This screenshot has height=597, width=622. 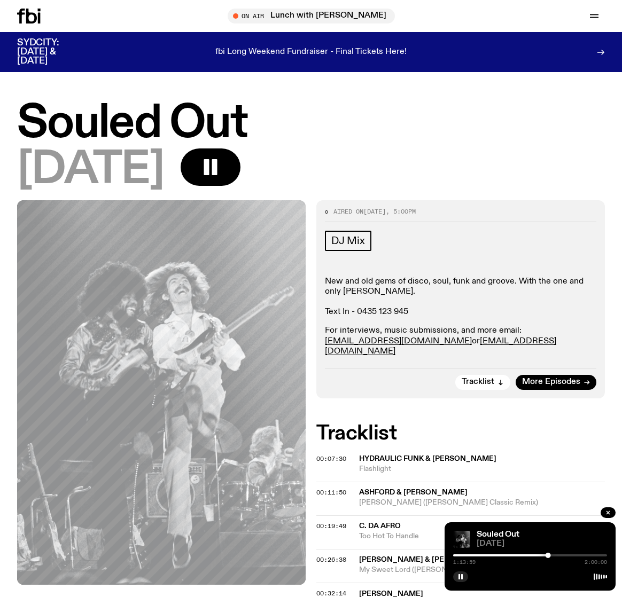 I want to click on p: For interviews, music submissions, and more email: or, so click(x=460, y=341).